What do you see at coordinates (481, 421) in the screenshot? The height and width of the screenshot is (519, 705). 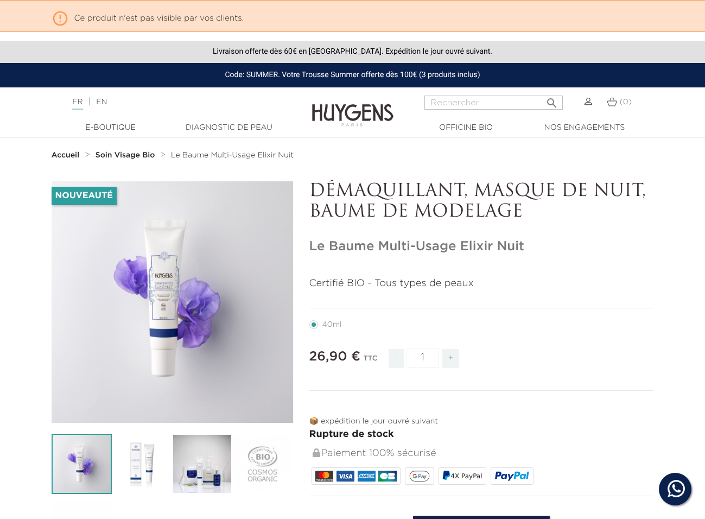 I see `p: 📦 expédition le jour ouvré suivant` at bounding box center [481, 421].